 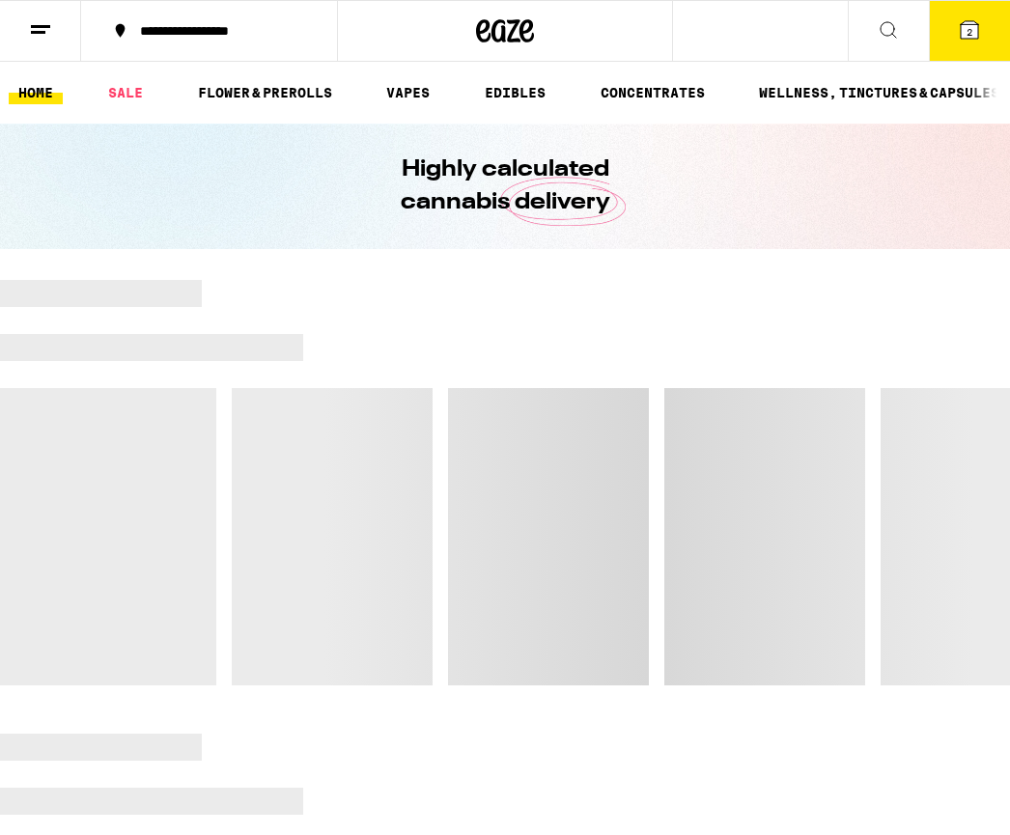 I want to click on a: FLOWER & PREROLLS, so click(x=265, y=93).